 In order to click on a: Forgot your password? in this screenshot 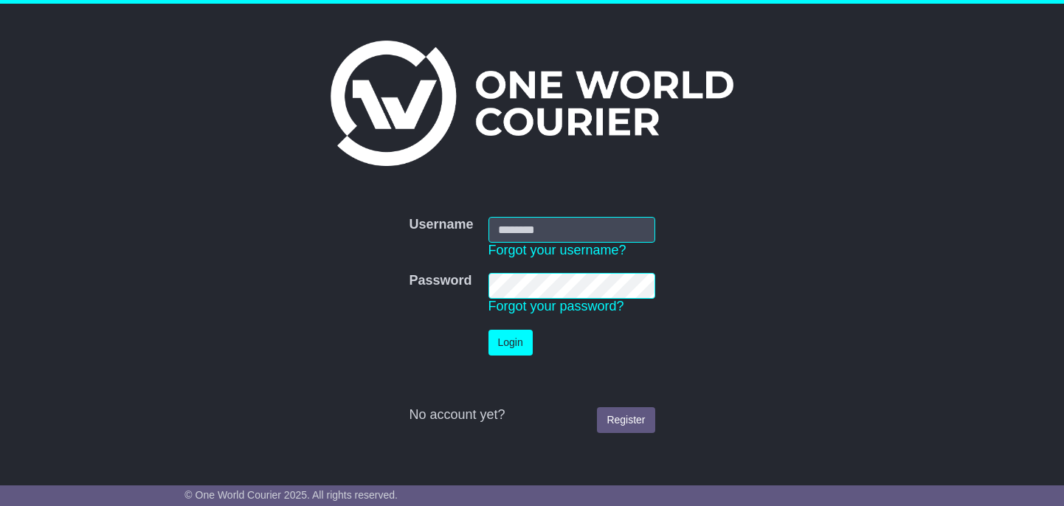, I will do `click(556, 306)`.